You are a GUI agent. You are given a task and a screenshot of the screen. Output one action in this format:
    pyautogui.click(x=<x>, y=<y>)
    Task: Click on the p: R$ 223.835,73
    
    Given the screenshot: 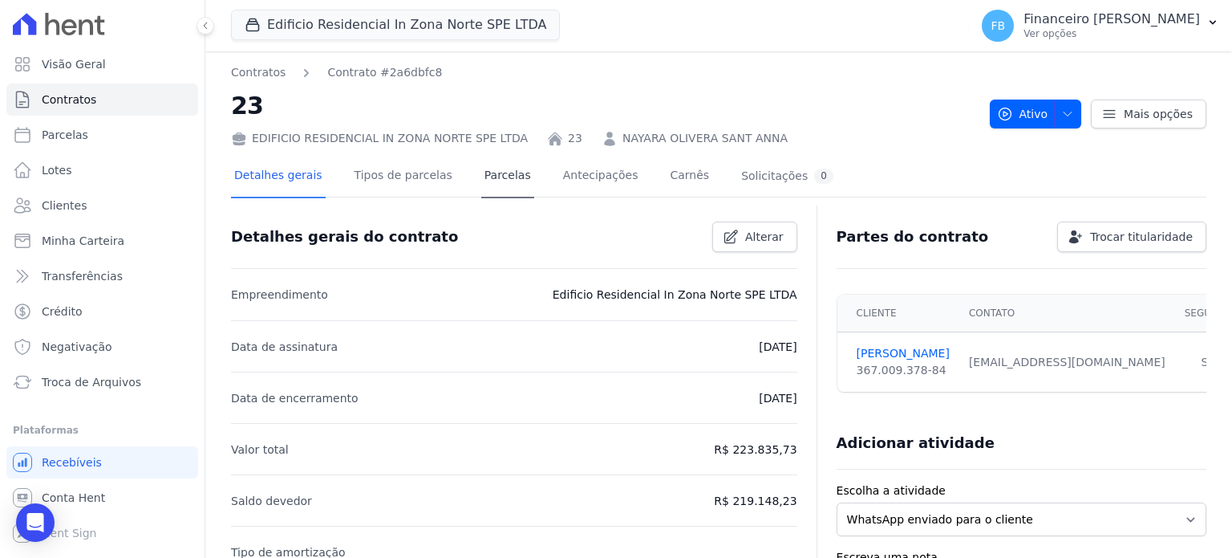 What is the action you would take?
    pyautogui.click(x=755, y=449)
    